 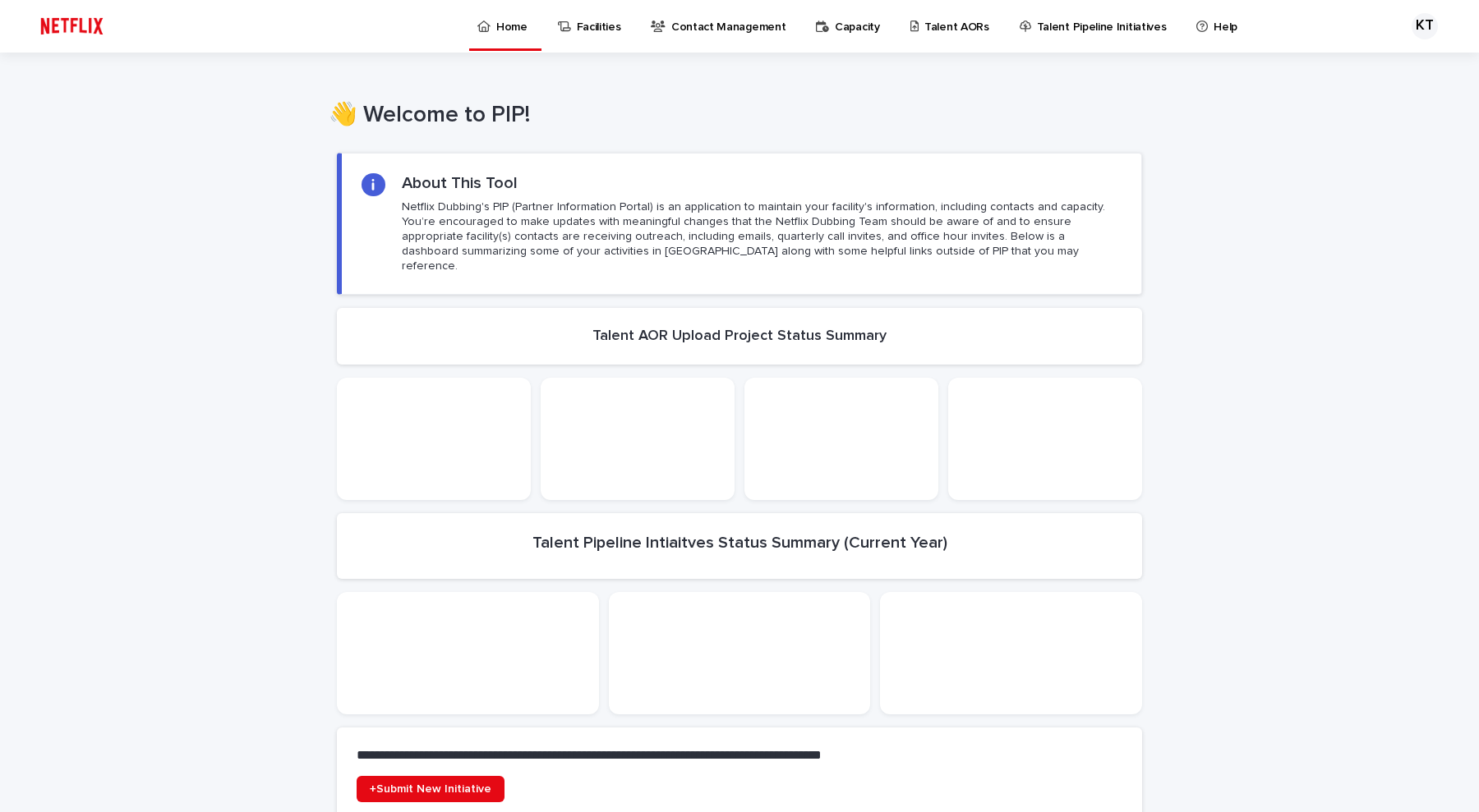 I want to click on h1: 👋 Welcome to PIP!, so click(x=731, y=116).